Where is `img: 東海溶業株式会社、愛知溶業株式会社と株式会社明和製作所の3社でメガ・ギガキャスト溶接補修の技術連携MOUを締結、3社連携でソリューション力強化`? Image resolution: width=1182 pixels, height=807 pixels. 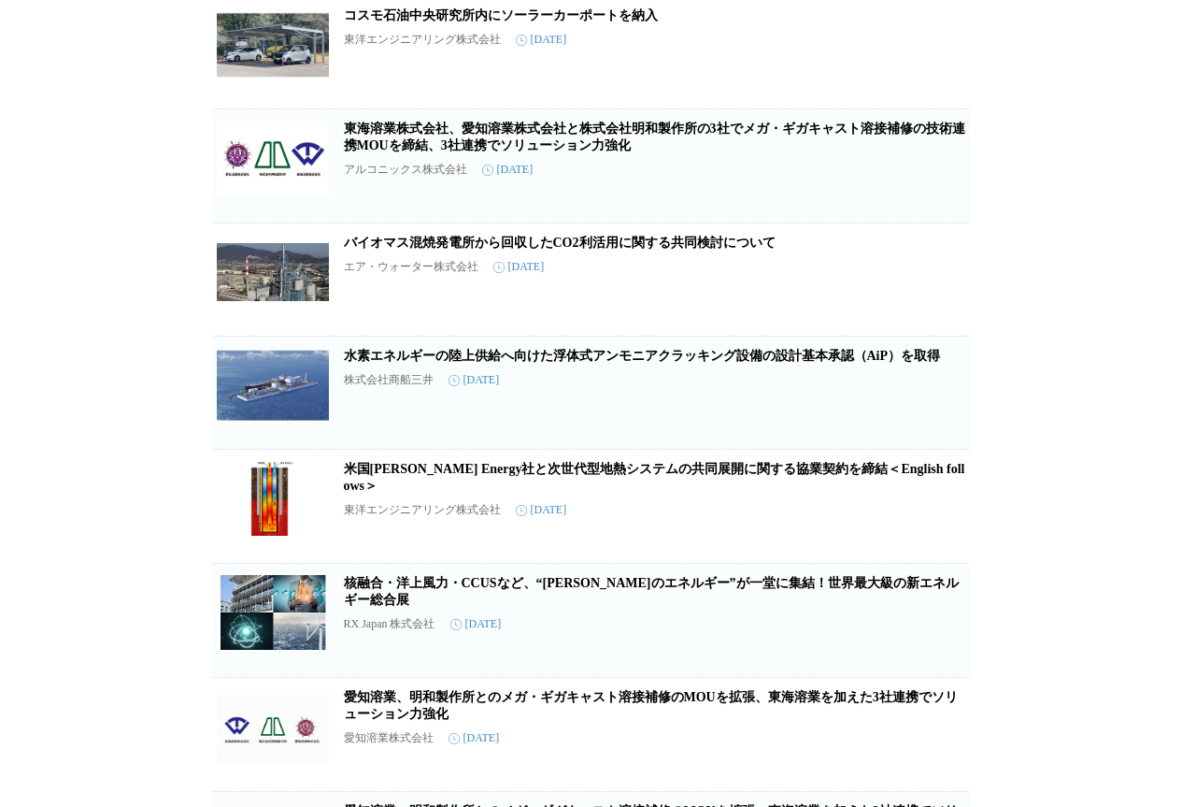 img: 東海溶業株式会社、愛知溶業株式会社と株式会社明和製作所の3社でメガ・ギガキャスト溶接補修の技術連携MOUを締結、3社連携でソリューション力強化 is located at coordinates (273, 158).